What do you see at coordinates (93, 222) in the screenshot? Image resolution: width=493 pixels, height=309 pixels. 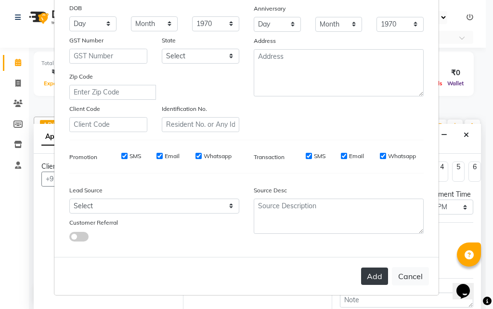 I see `label: Customer Referral` at bounding box center [93, 222].